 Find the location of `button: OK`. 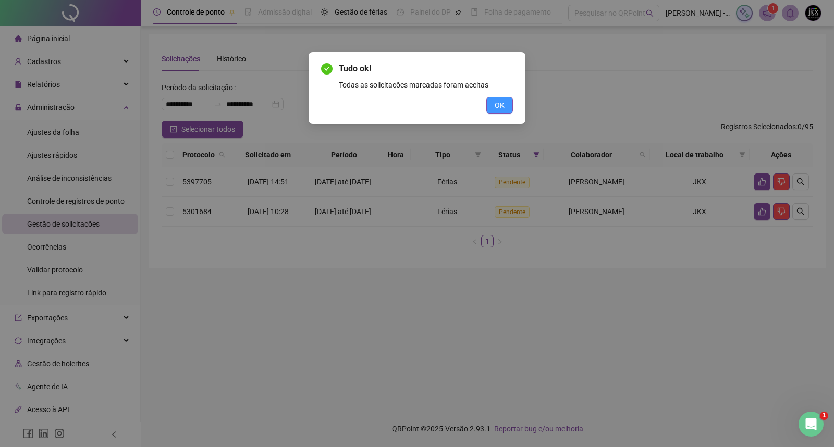

button: OK is located at coordinates (499, 105).